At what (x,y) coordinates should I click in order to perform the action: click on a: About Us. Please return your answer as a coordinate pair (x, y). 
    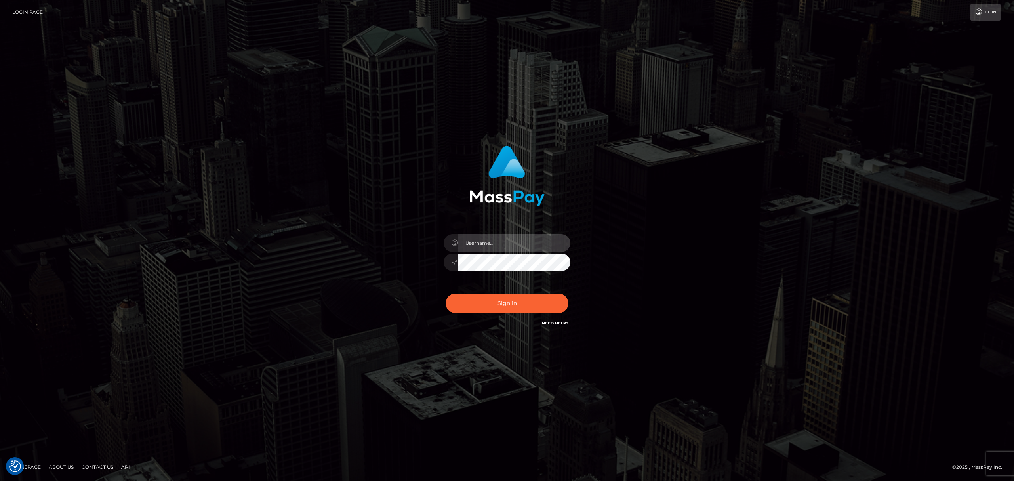
    Looking at the image, I should click on (61, 467).